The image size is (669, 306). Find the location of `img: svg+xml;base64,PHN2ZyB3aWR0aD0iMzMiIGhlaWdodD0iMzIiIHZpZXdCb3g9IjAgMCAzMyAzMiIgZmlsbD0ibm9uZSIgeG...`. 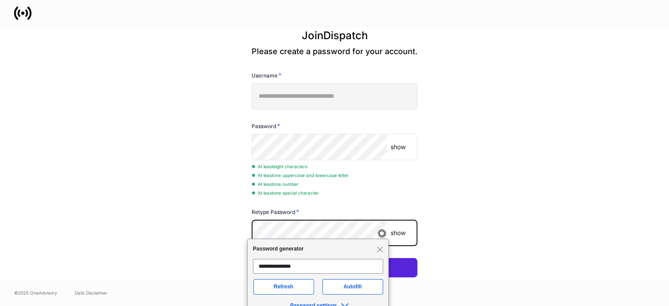

img: svg+xml;base64,PHN2ZyB3aWR0aD0iMzMiIGhlaWdodD0iMzIiIHZpZXdCb3g9IjAgMCAzMyAzMiIgZmlsbD0ibm9uZSIgeG... is located at coordinates (382, 233).